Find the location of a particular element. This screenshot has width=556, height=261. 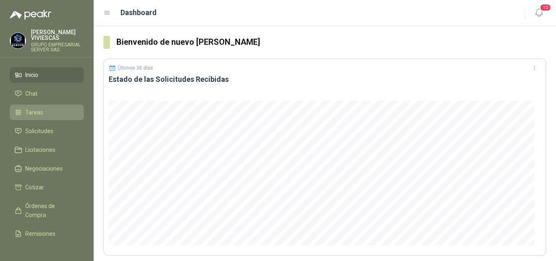

span: 10 is located at coordinates (546, 7).